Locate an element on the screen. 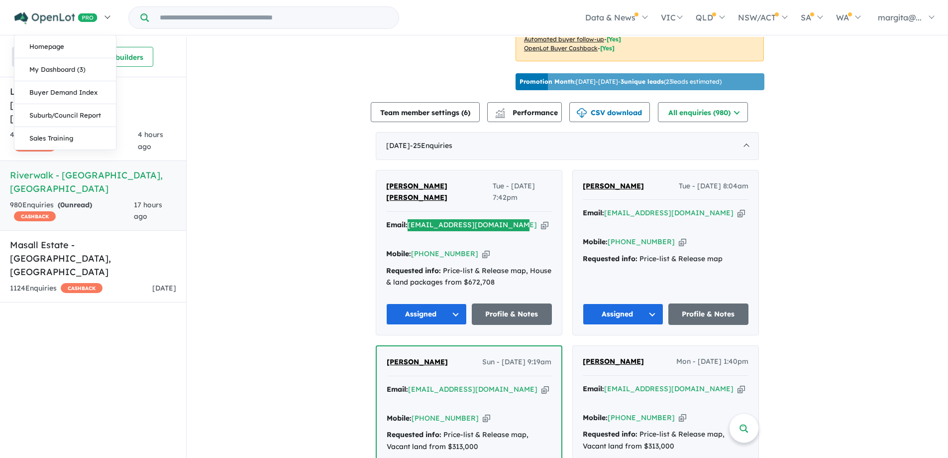  button: All enquiries (980) is located at coordinates (703, 112).